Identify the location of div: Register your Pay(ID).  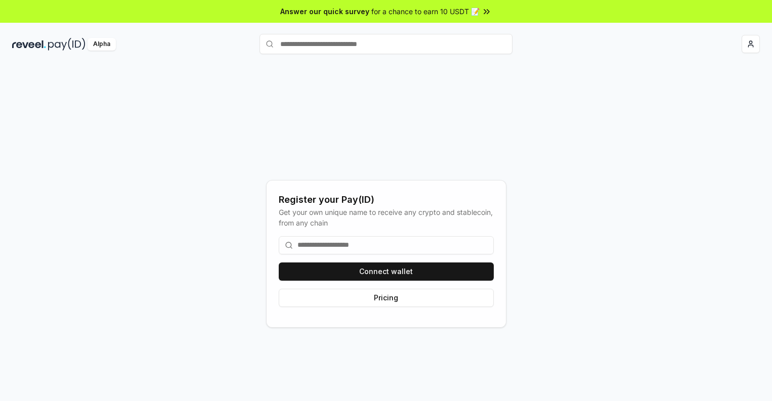
(386, 200).